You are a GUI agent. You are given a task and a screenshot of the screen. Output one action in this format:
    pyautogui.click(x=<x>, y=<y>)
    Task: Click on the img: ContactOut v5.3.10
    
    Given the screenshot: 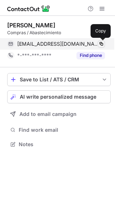 What is the action you would take?
    pyautogui.click(x=29, y=9)
    